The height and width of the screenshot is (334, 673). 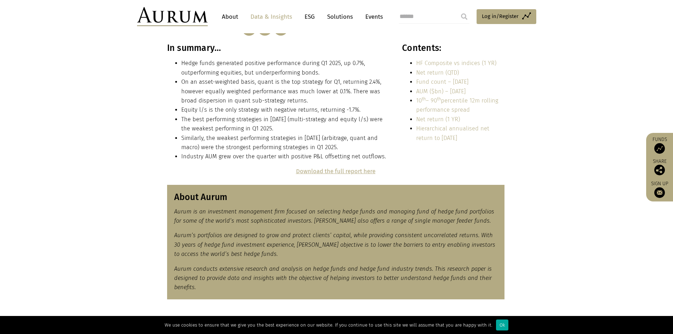 What do you see at coordinates (334, 244) in the screenshot?
I see `em: Aurum’s portfolios are designed to grow and protect clients’ capital, while providing consistent ...` at bounding box center [334, 244].